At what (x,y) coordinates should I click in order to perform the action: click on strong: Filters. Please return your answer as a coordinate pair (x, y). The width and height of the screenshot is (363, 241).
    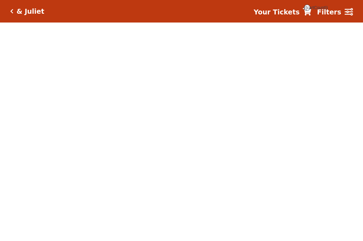
    Looking at the image, I should click on (329, 12).